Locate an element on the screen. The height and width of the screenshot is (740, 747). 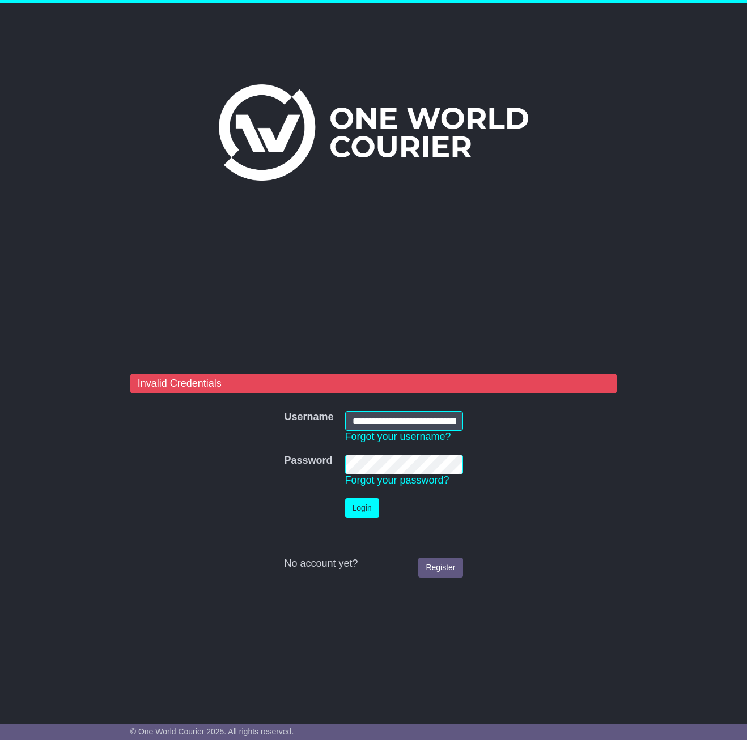
button: Login is located at coordinates (362, 508).